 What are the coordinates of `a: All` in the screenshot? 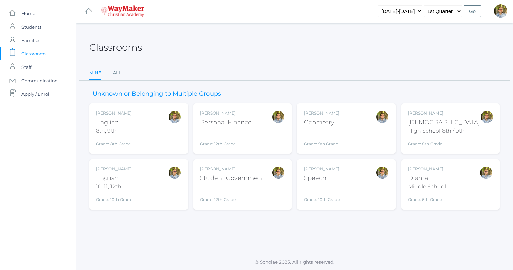 It's located at (117, 73).